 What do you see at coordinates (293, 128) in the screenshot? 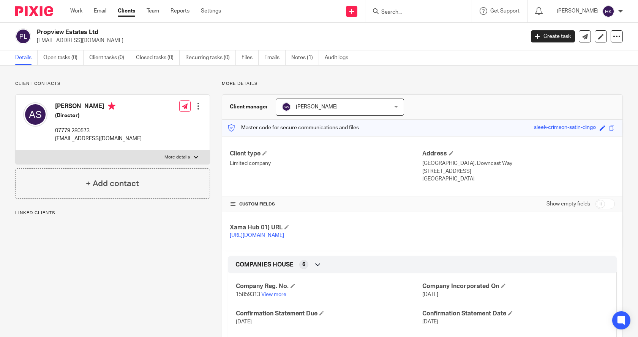
I see `p: Master code for secure communications and files` at bounding box center [293, 128].